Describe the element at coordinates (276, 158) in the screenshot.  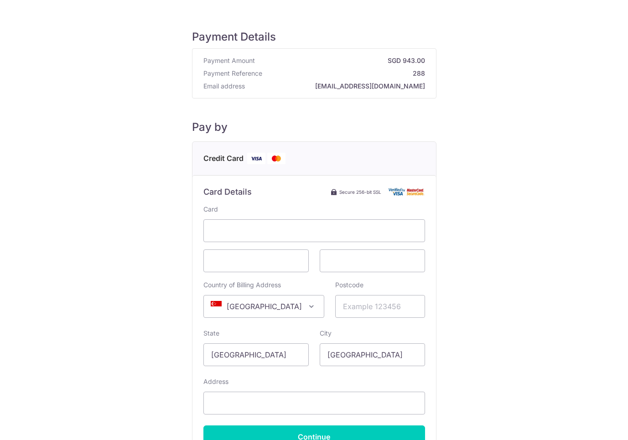
I see `img: Mastercard` at that location.